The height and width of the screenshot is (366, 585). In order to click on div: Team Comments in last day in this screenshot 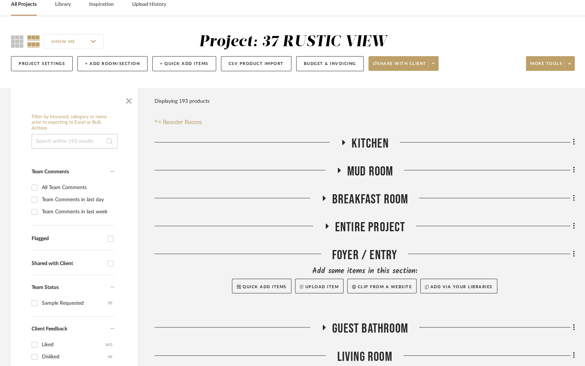, I will do `click(77, 200)`.